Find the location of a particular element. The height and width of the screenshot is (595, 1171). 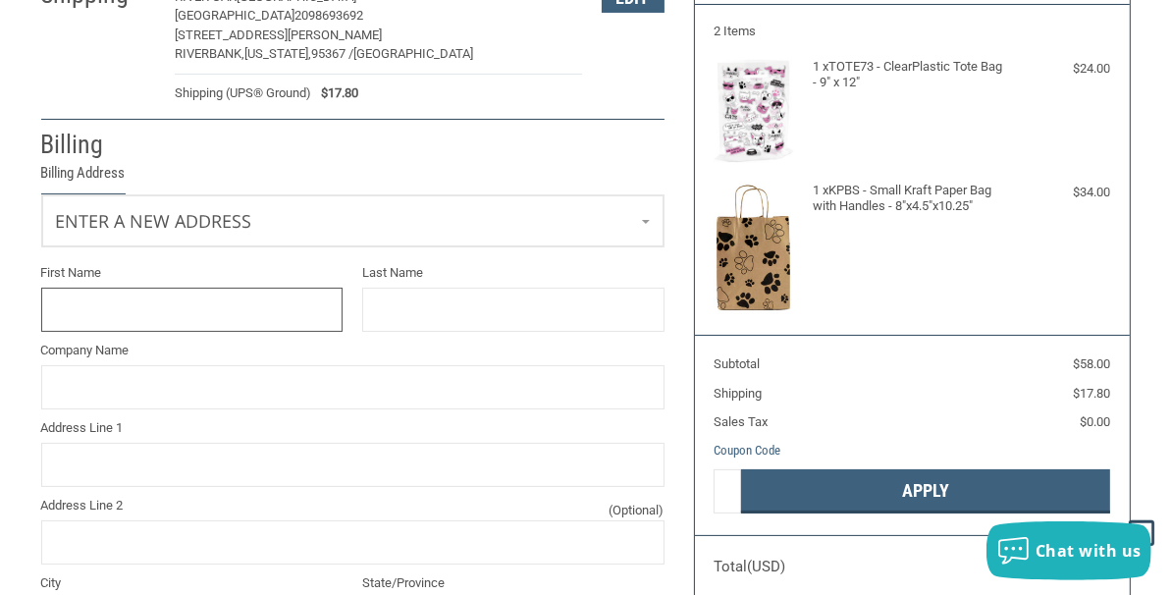

span: Total (USD) is located at coordinates (749, 567).